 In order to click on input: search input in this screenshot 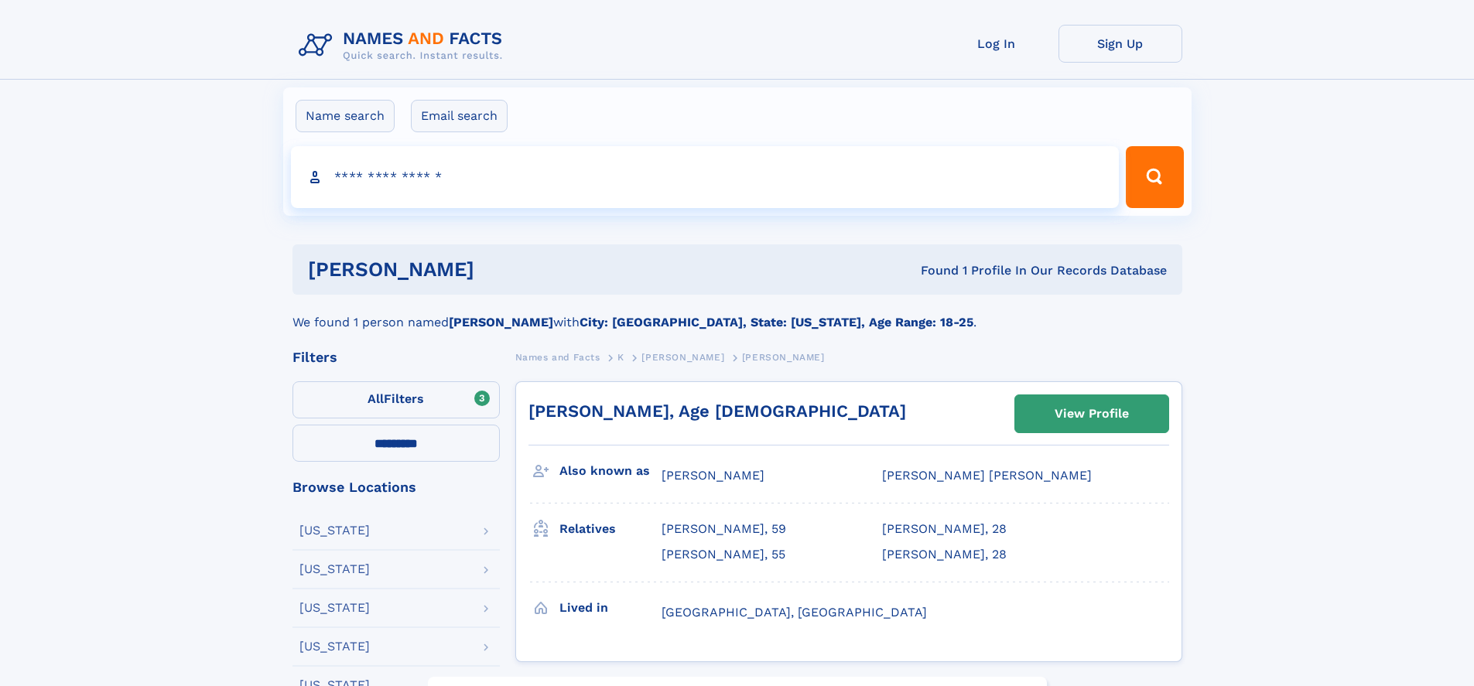, I will do `click(705, 177)`.